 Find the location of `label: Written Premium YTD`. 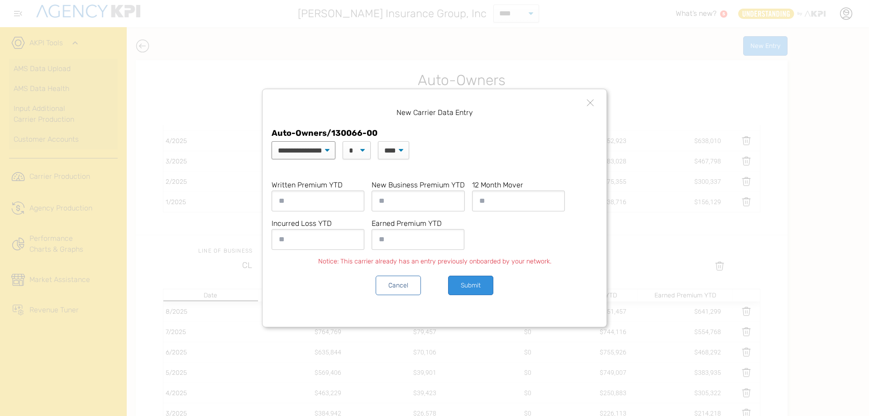

label: Written Premium YTD is located at coordinates (318, 185).